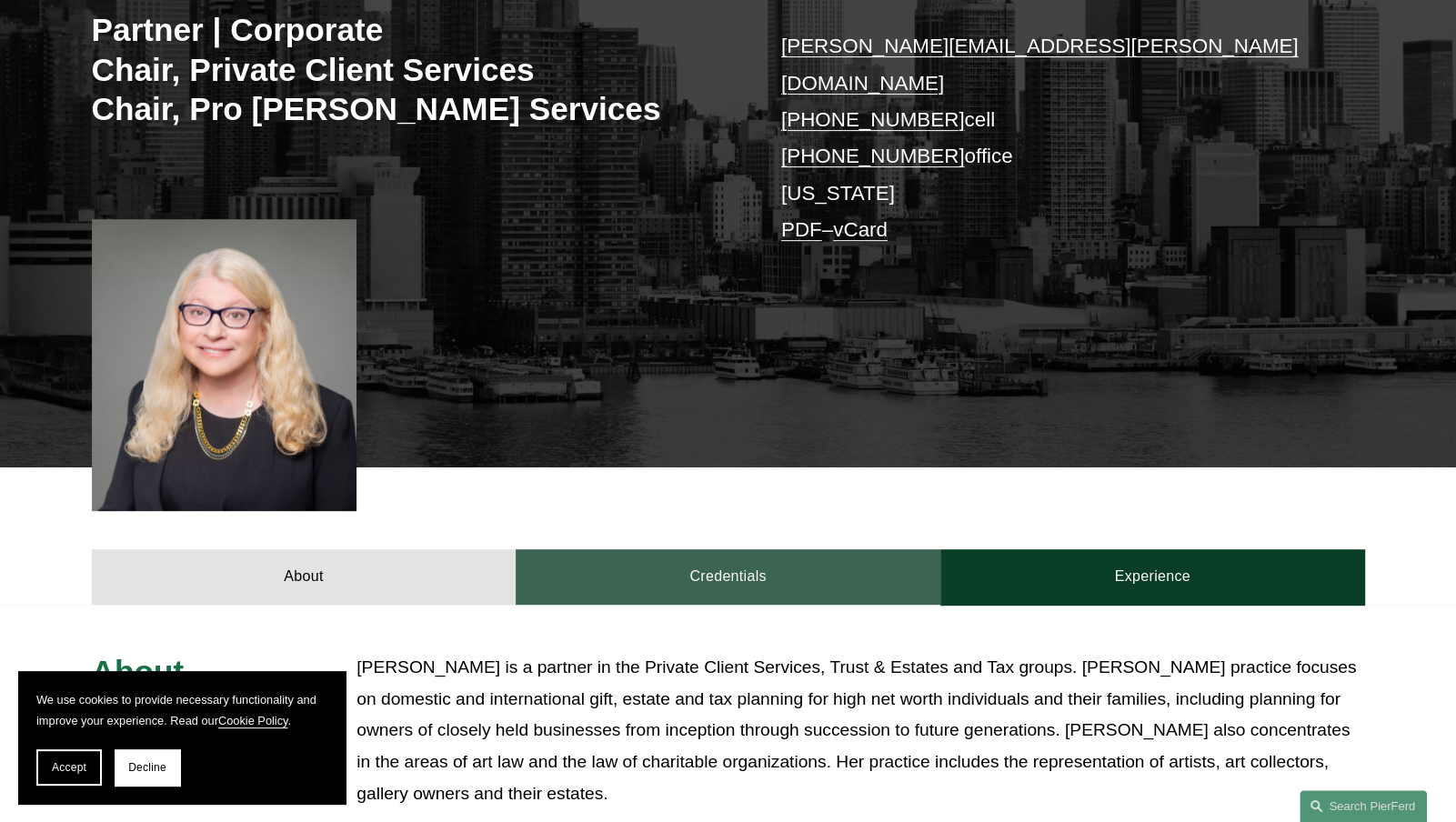 This screenshot has width=1456, height=822. What do you see at coordinates (860, 229) in the screenshot?
I see `a: vCard` at bounding box center [860, 229].